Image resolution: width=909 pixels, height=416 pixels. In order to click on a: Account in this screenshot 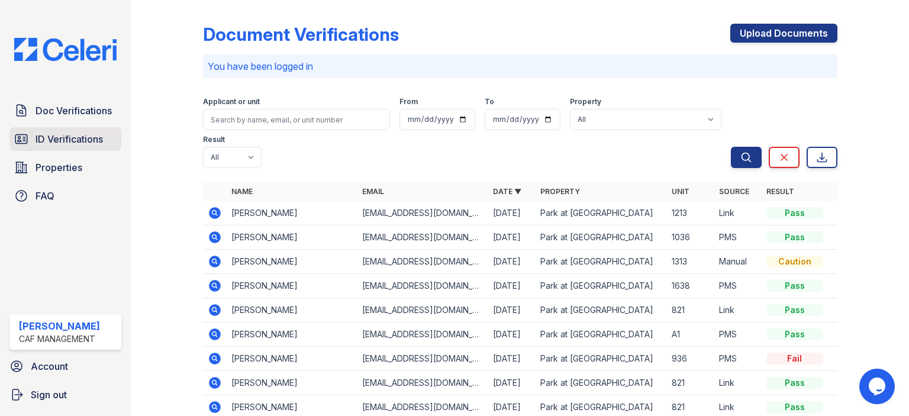, I will do `click(65, 366)`.